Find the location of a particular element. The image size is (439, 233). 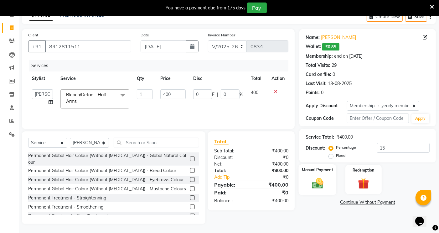

div: Services is located at coordinates (161, 65).